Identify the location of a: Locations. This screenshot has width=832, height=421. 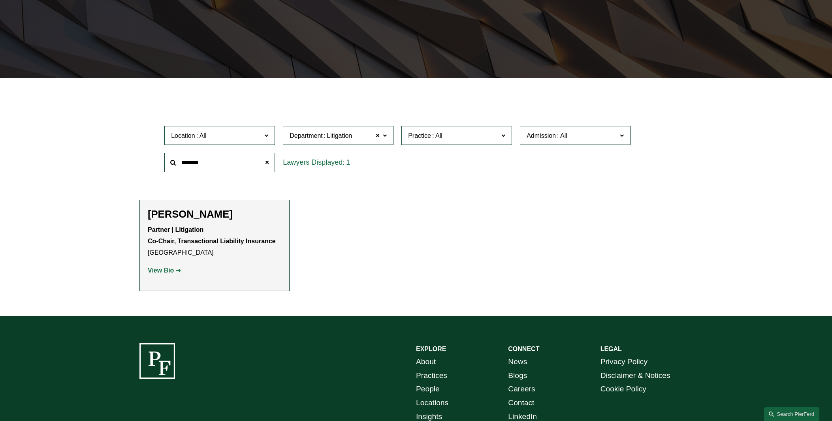
(432, 403).